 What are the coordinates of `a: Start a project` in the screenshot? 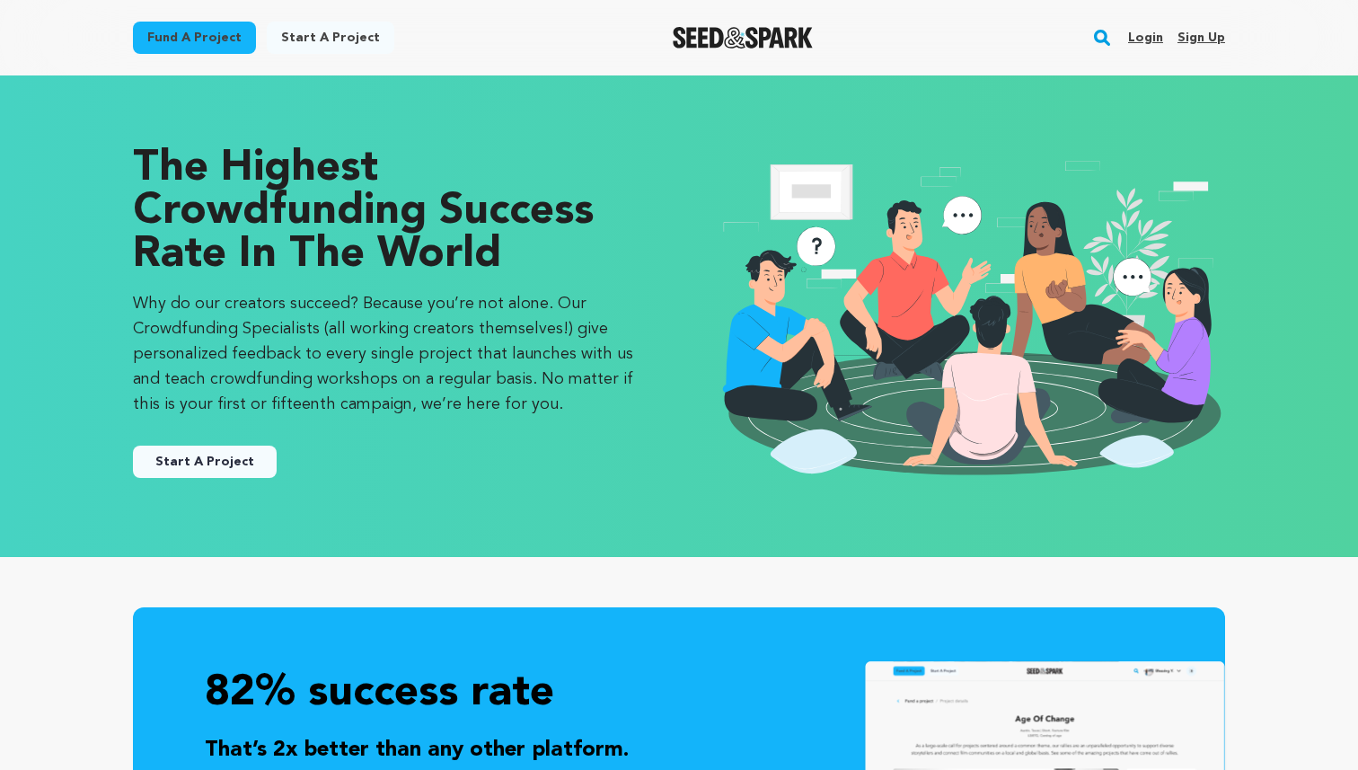 It's located at (331, 38).